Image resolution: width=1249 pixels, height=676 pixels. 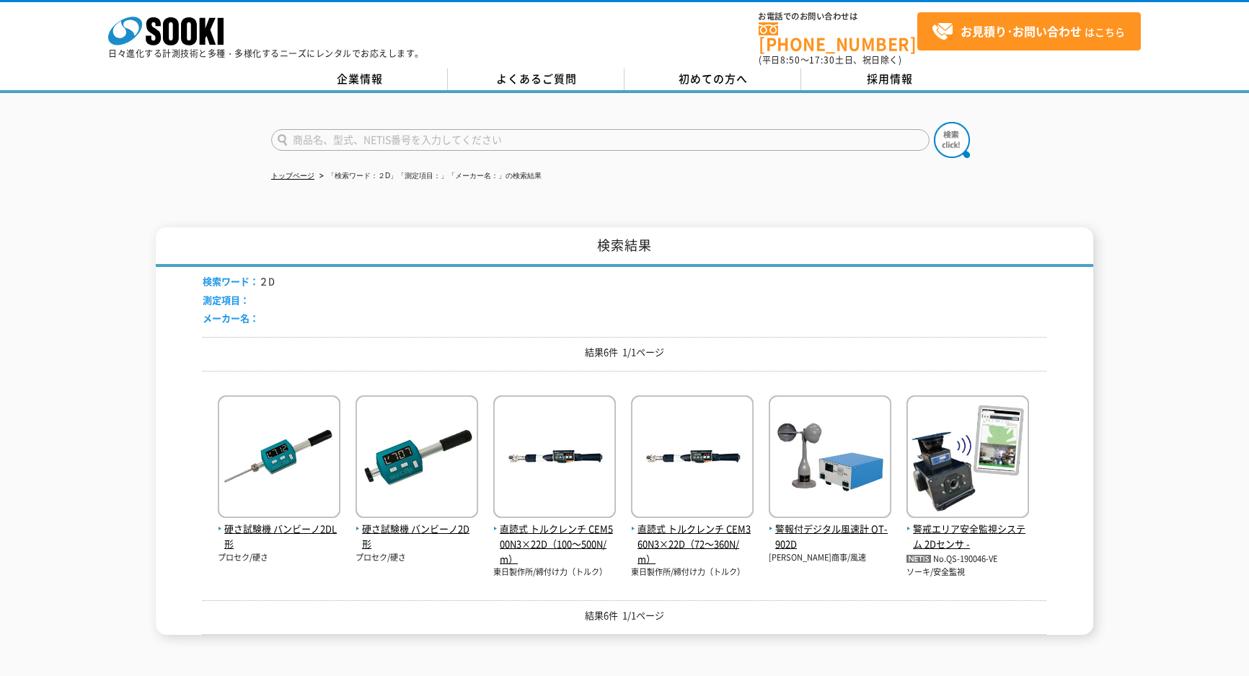 I want to click on img: バンビーノ2DL形, so click(x=279, y=458).